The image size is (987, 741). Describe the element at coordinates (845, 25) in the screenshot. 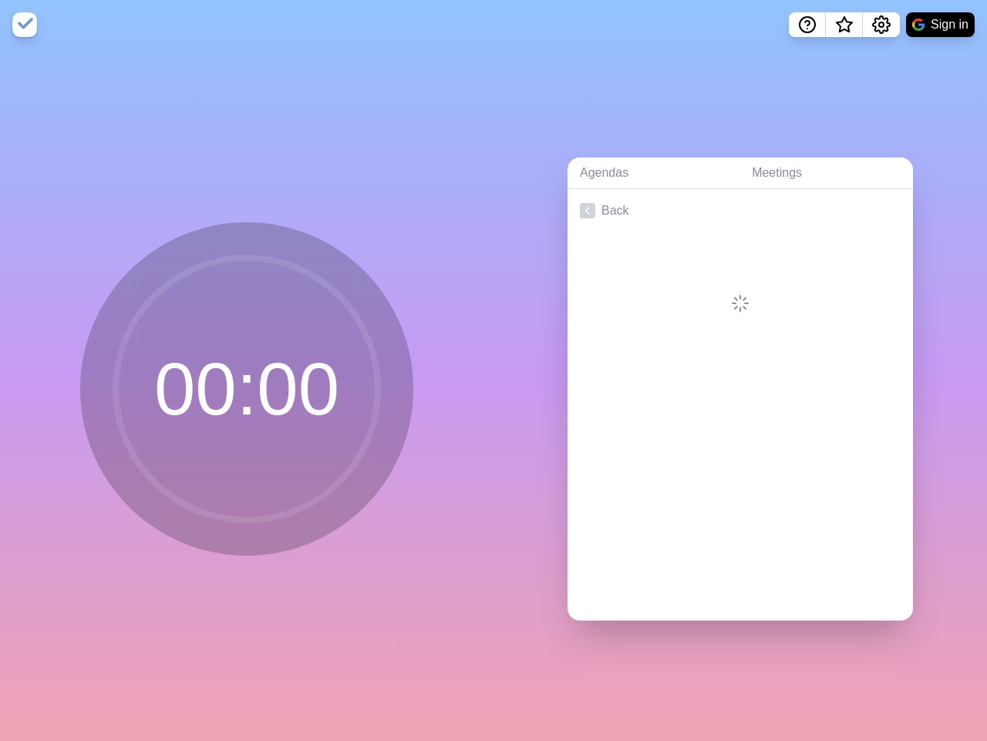

I see `button: What’s new` at that location.